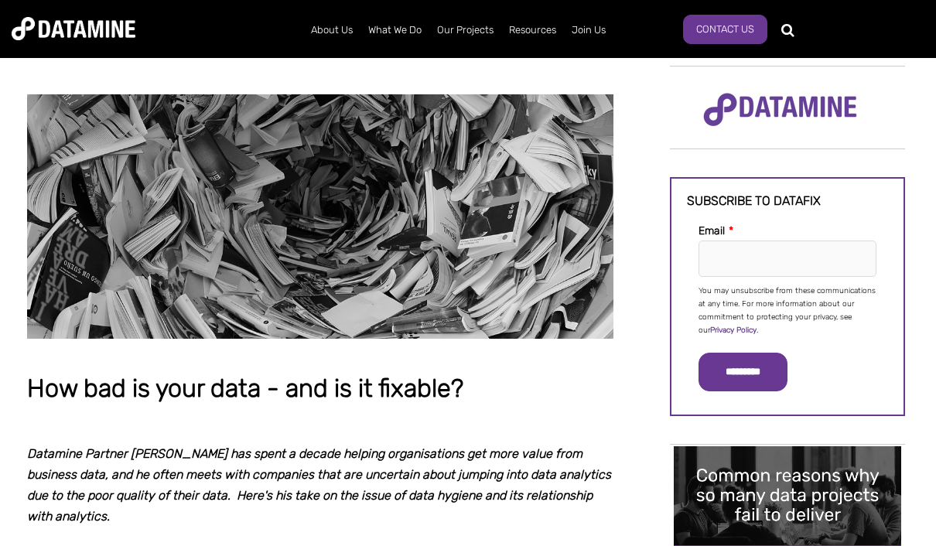  Describe the element at coordinates (245, 388) in the screenshot. I see `strong: How bad is your data - and is it fixable?` at that location.